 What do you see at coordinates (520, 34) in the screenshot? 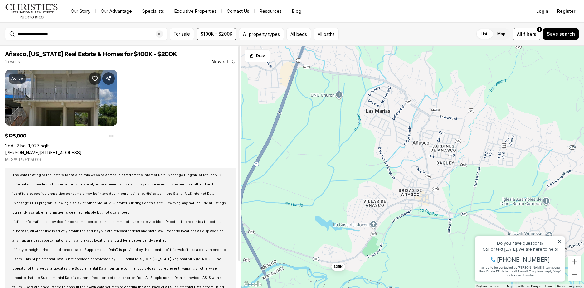
I see `span: All` at bounding box center [520, 34].